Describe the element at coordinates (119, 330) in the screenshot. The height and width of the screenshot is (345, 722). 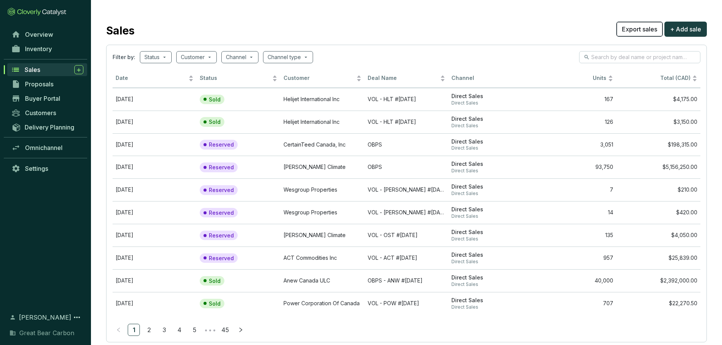
I see `button: left` at that location.